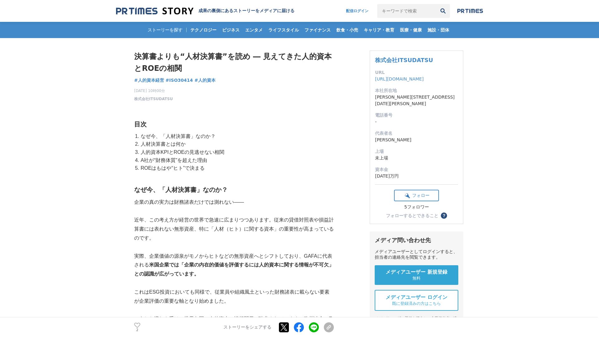  What do you see at coordinates (254, 30) in the screenshot?
I see `a: エンタメ` at bounding box center [254, 30].